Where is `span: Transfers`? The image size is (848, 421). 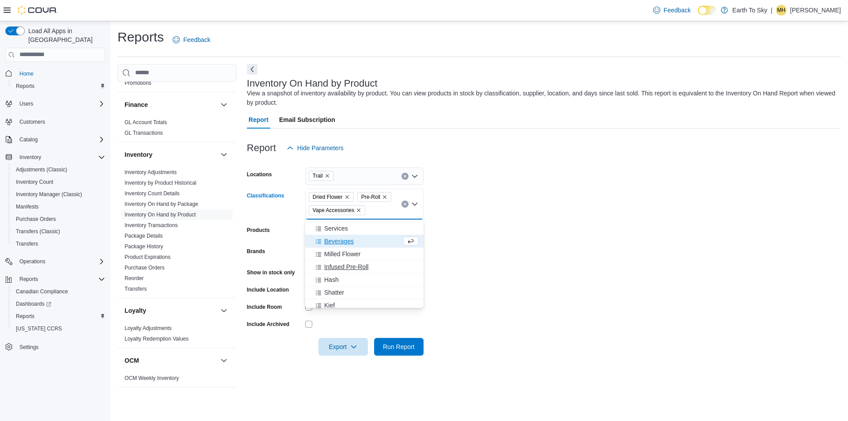 span: Transfers is located at coordinates (59, 244).